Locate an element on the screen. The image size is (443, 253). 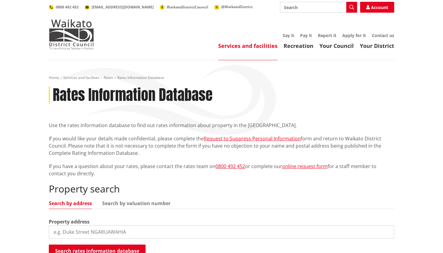
a: Say it is located at coordinates (289, 35).